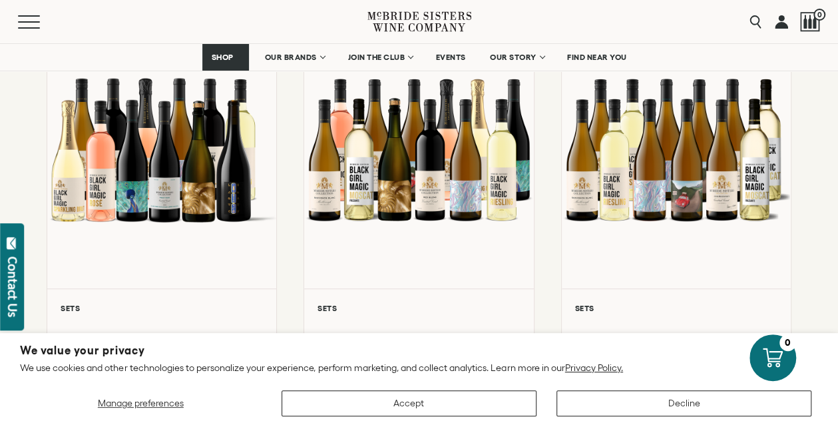  Describe the element at coordinates (409, 403) in the screenshot. I see `button: Accept` at that location.